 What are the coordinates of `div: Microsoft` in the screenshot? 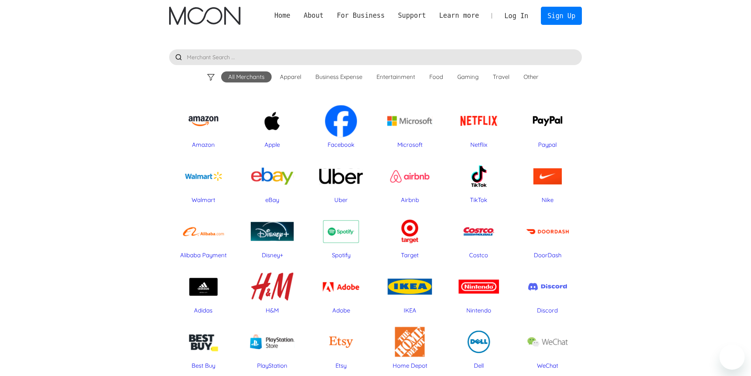 It's located at (409, 145).